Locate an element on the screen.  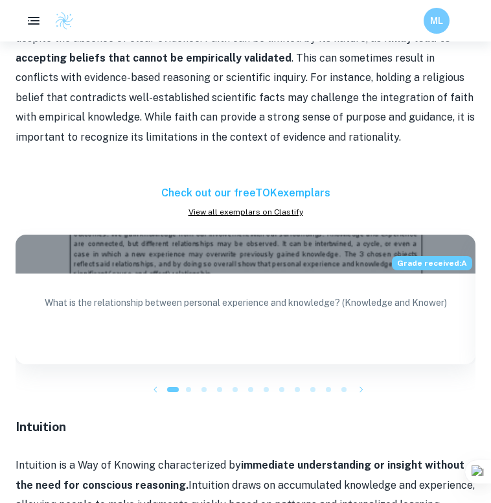
img: Clastify logo is located at coordinates (64, 21).